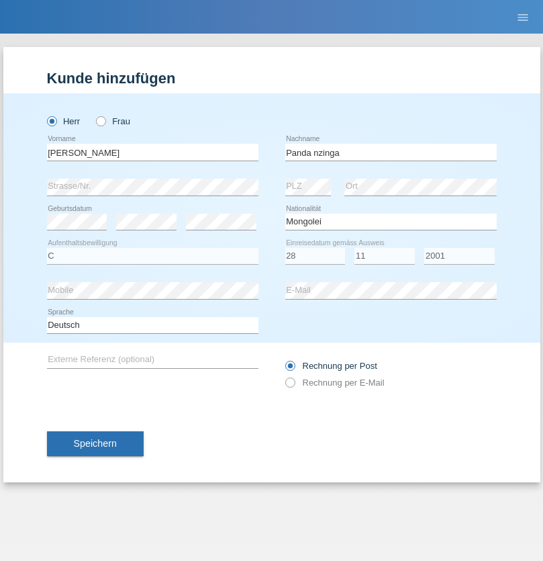 Image resolution: width=543 pixels, height=561 pixels. I want to click on input: Rechnung per Post, so click(289, 369).